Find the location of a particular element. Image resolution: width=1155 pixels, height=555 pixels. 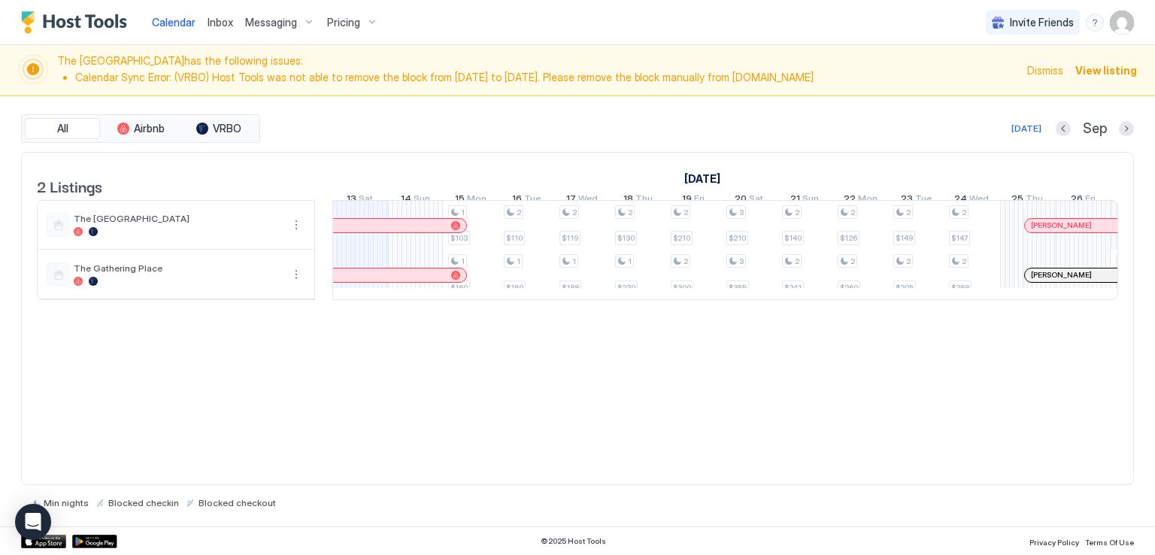

span: VRBO is located at coordinates (227, 129).